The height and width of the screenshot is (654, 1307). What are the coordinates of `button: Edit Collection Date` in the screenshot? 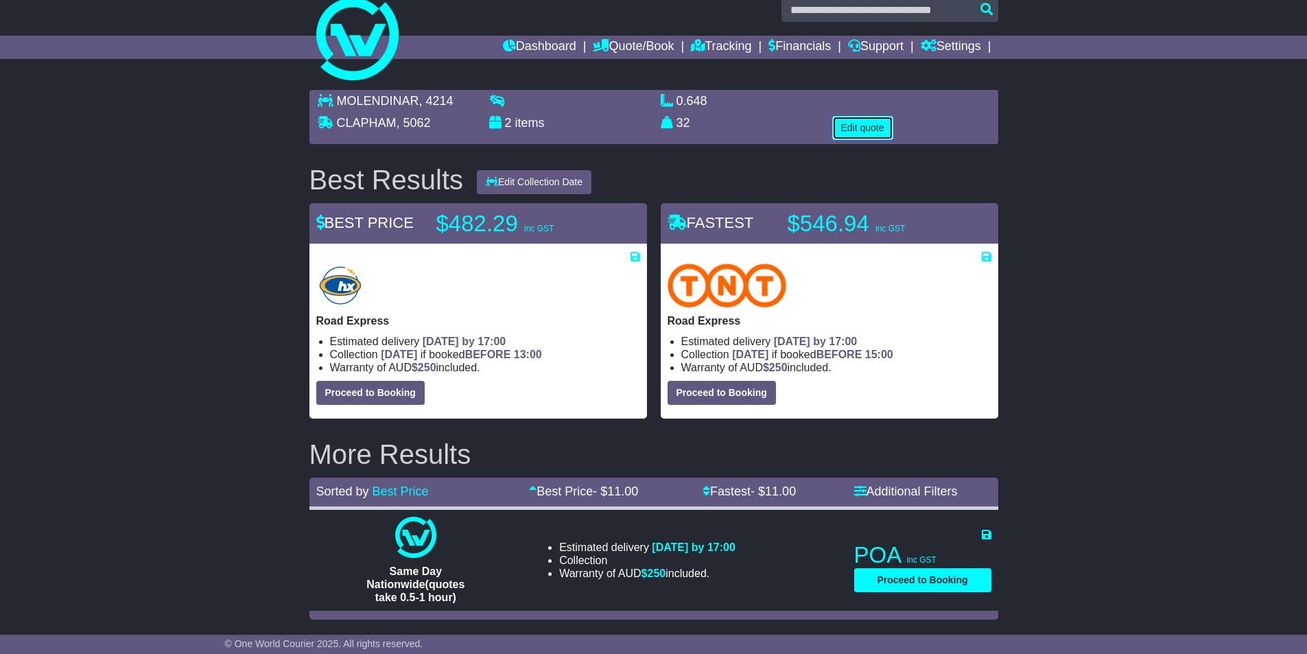 It's located at (534, 182).